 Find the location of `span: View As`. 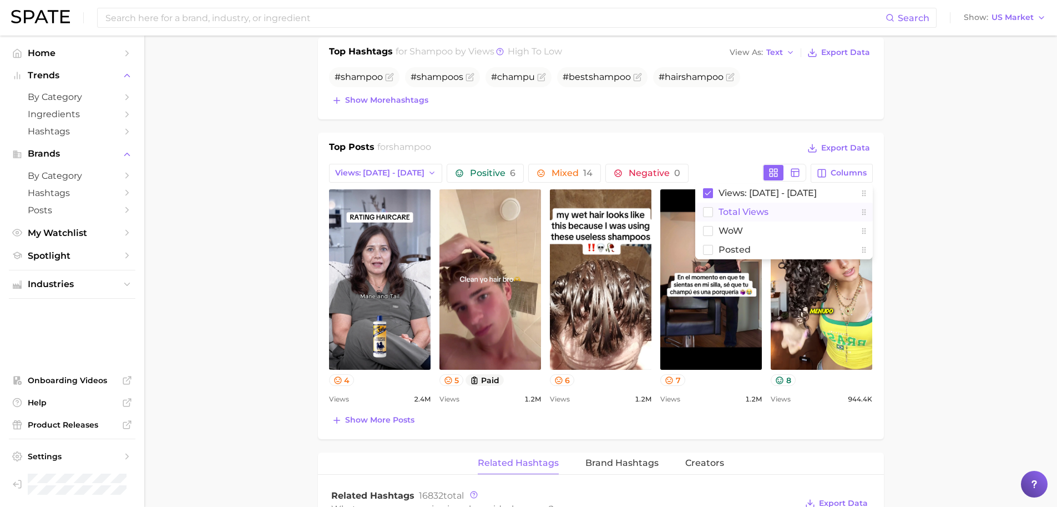

span: View As is located at coordinates (747, 52).